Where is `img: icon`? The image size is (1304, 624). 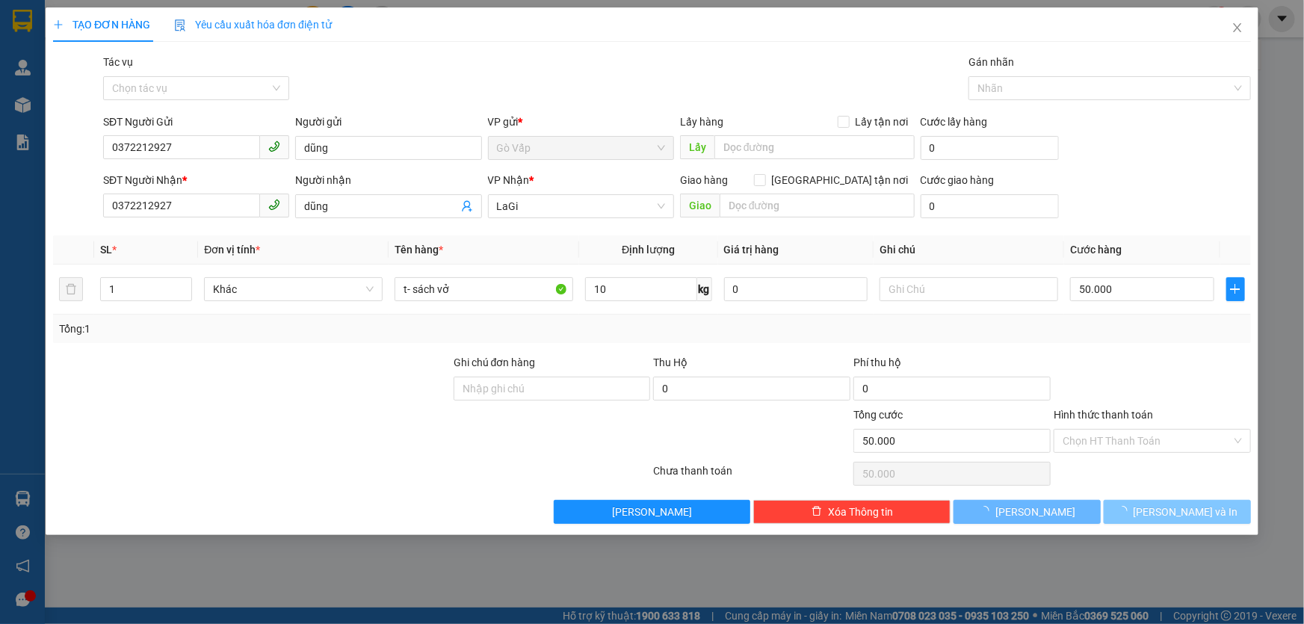 img: icon is located at coordinates (180, 25).